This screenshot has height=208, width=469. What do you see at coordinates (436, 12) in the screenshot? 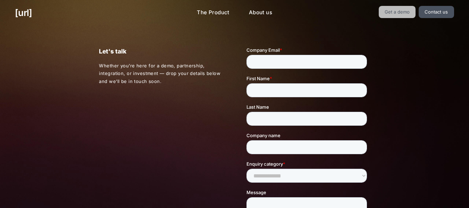
I see `a: Contact us` at bounding box center [436, 12].